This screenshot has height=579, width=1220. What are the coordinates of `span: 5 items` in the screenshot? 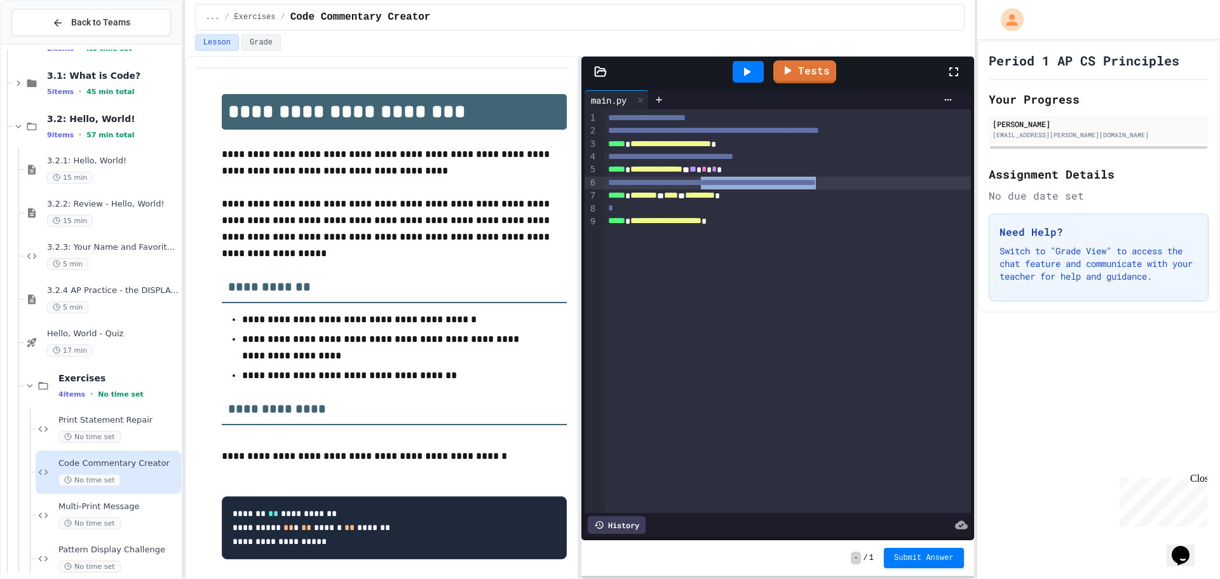 It's located at (60, 92).